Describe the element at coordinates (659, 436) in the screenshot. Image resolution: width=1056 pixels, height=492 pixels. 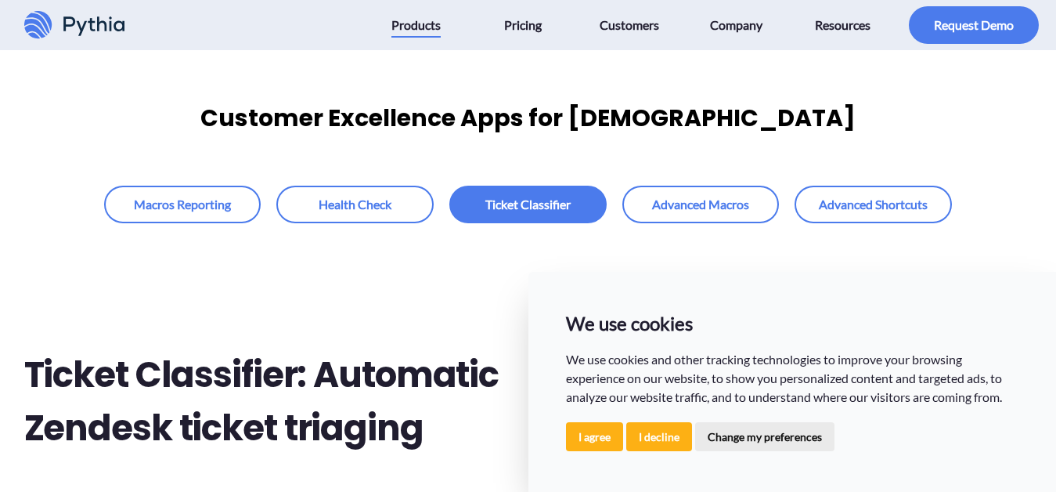
I see `button: I decline` at that location.